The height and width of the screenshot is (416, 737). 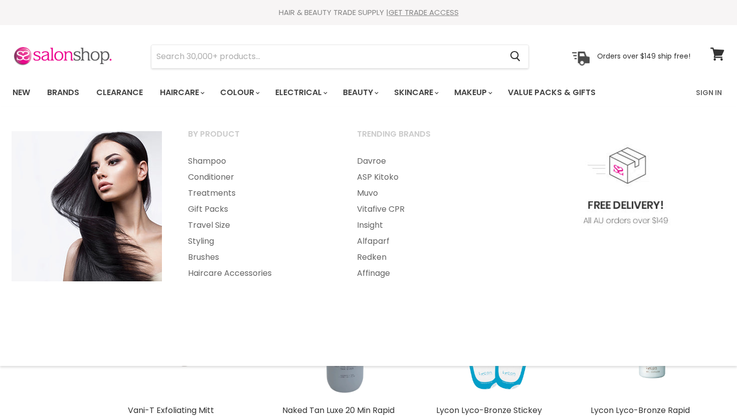 I want to click on a: Skincare, so click(x=415, y=93).